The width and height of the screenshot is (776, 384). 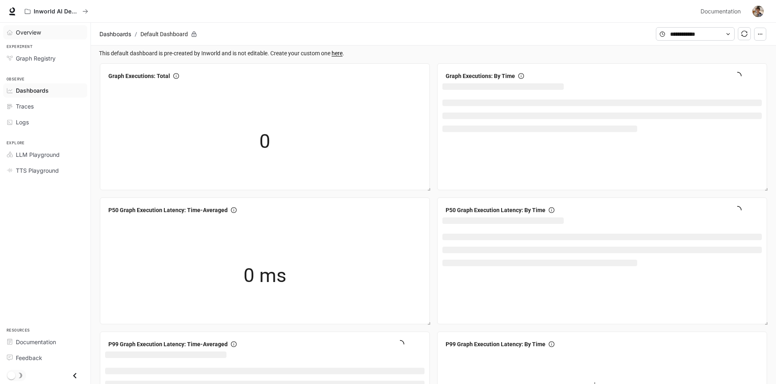 I want to click on span: P50 Graph Execution Latency: Time-Averaged, so click(x=168, y=210).